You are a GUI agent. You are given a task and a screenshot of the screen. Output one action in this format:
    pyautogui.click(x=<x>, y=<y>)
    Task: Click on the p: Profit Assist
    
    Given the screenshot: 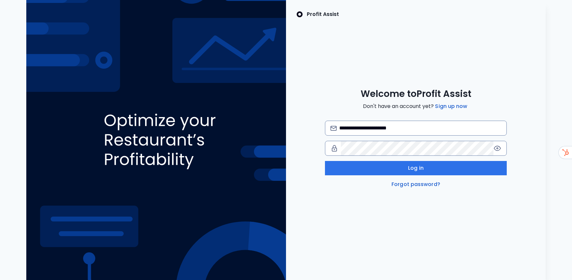 What is the action you would take?
    pyautogui.click(x=323, y=14)
    